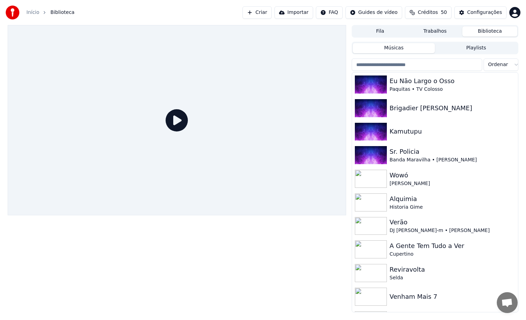 Image resolution: width=526 pixels, height=320 pixels. I want to click on div: Venham Mais 7, so click(452, 296).